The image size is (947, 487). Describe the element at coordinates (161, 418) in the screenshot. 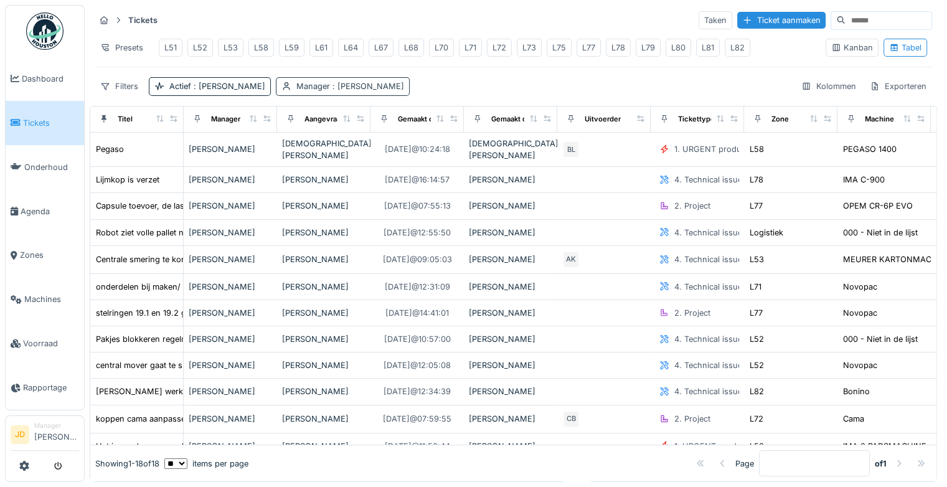

I see `div: koppen cama aanpassen voor x50` at that location.